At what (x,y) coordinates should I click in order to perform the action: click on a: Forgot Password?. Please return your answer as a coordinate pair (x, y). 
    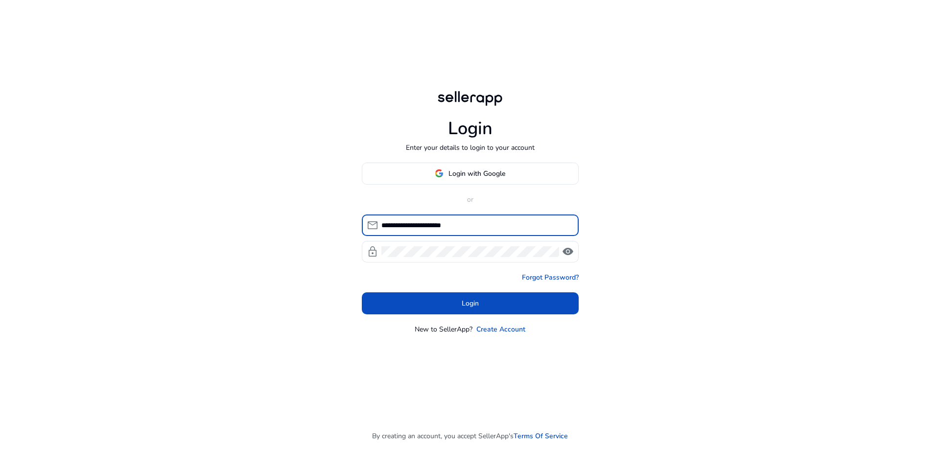
    Looking at the image, I should click on (550, 277).